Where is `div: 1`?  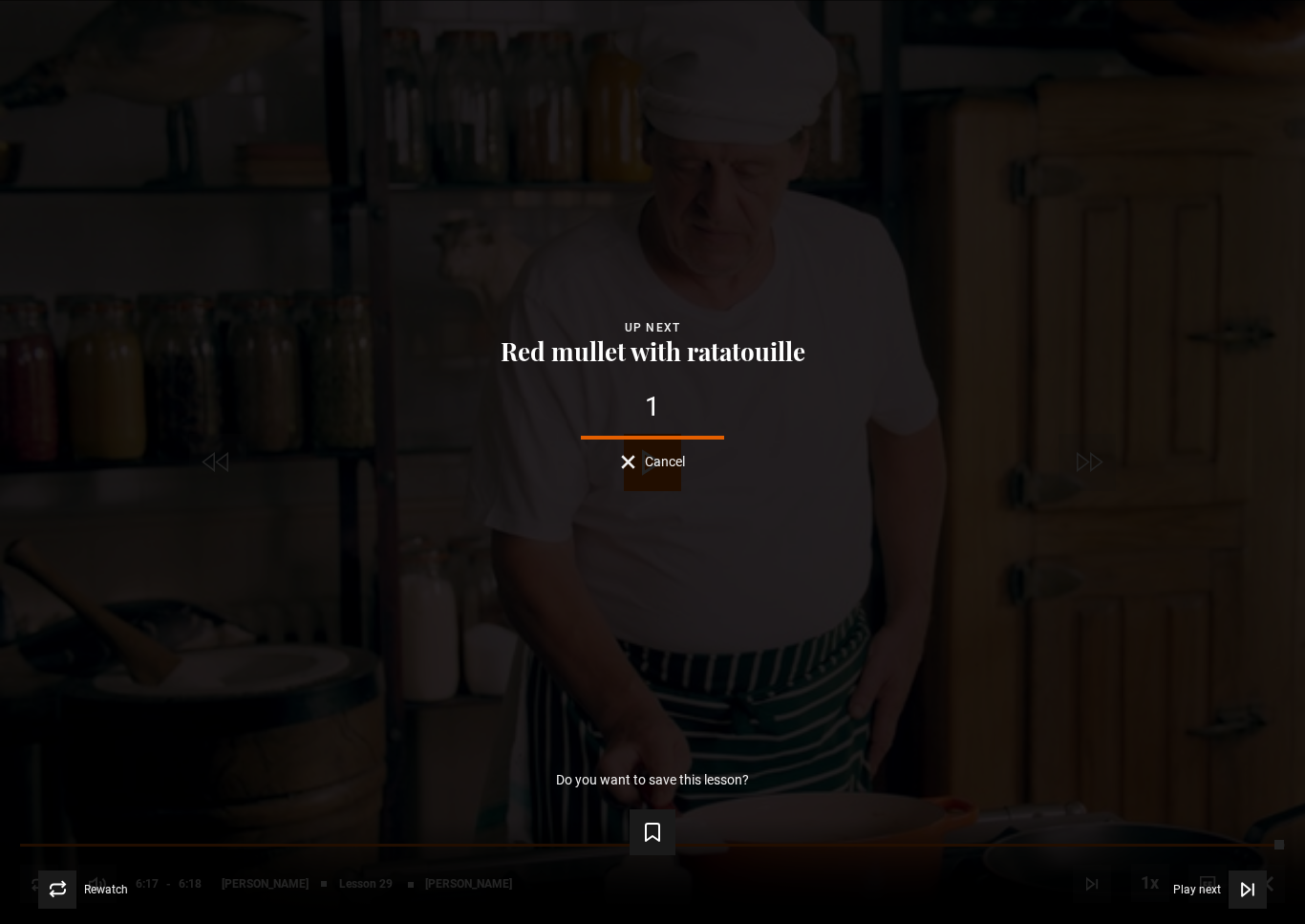 div: 1 is located at coordinates (653, 407).